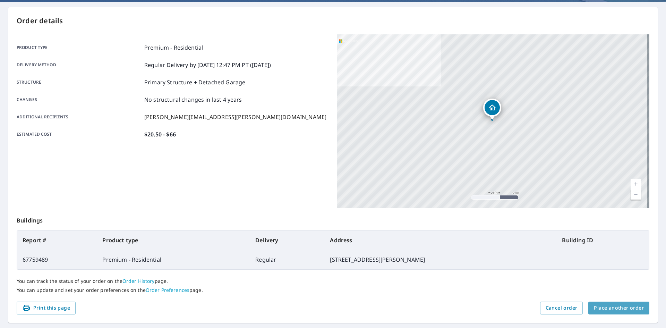 This screenshot has width=666, height=328. What do you see at coordinates (333, 21) in the screenshot?
I see `p: Order details` at bounding box center [333, 21].